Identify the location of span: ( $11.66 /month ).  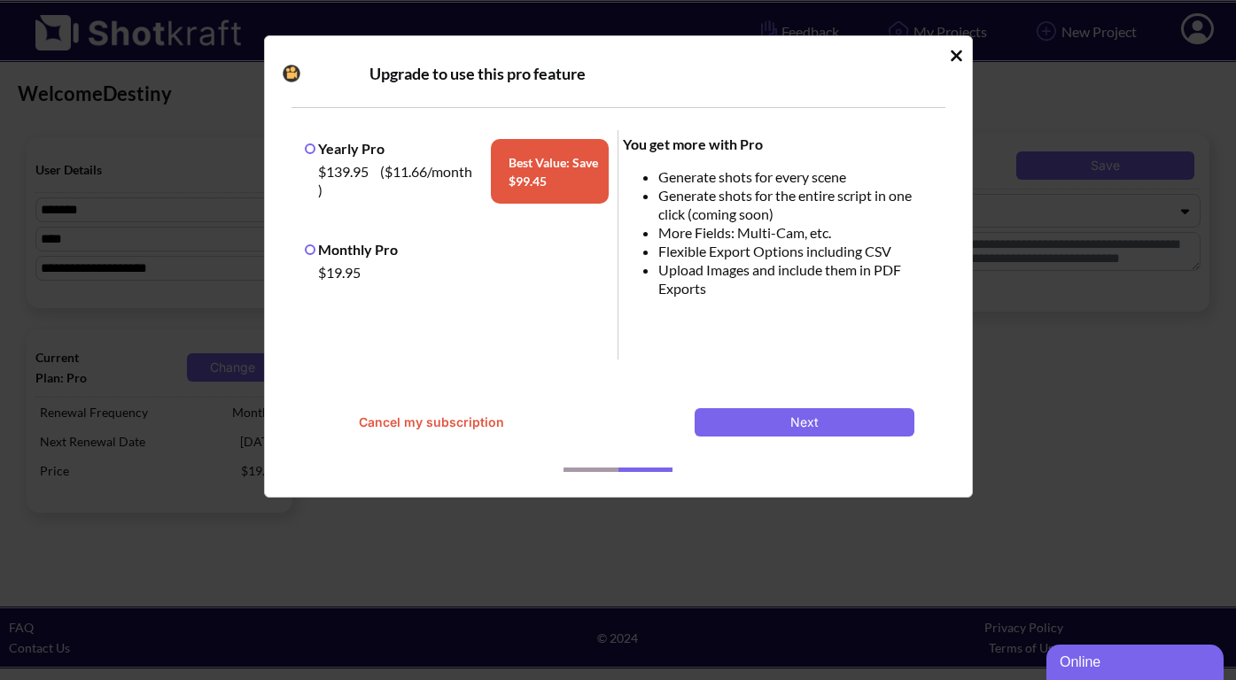
(395, 181).